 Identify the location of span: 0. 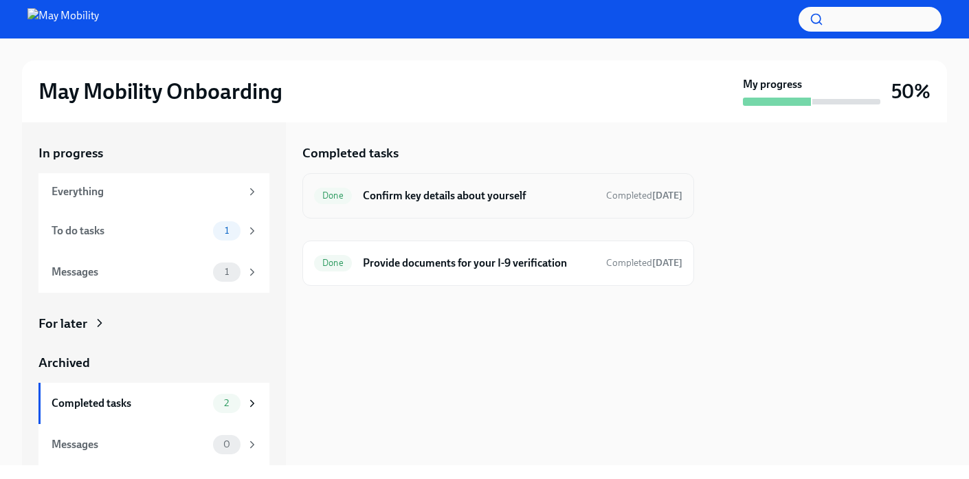
(227, 444).